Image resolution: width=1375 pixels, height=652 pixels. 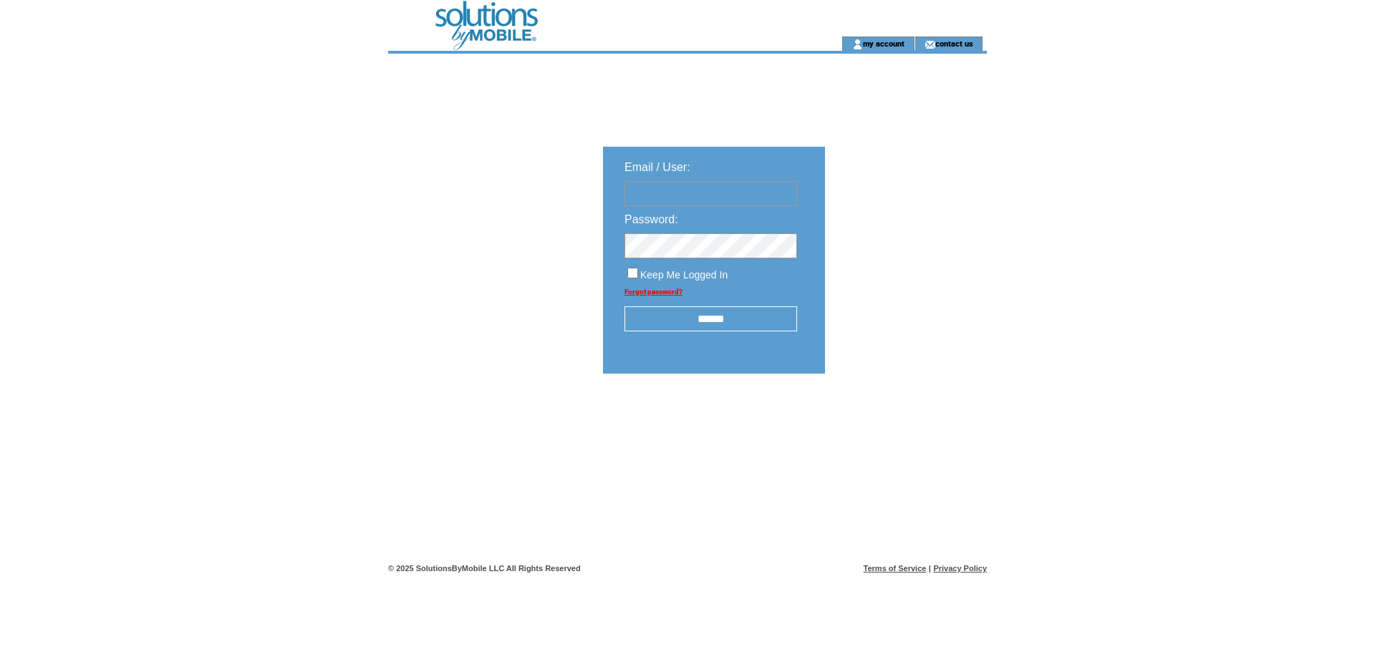 What do you see at coordinates (484, 569) in the screenshot?
I see `span: © 2025 SolutionsByMobile LLC All Rights Reserved` at bounding box center [484, 569].